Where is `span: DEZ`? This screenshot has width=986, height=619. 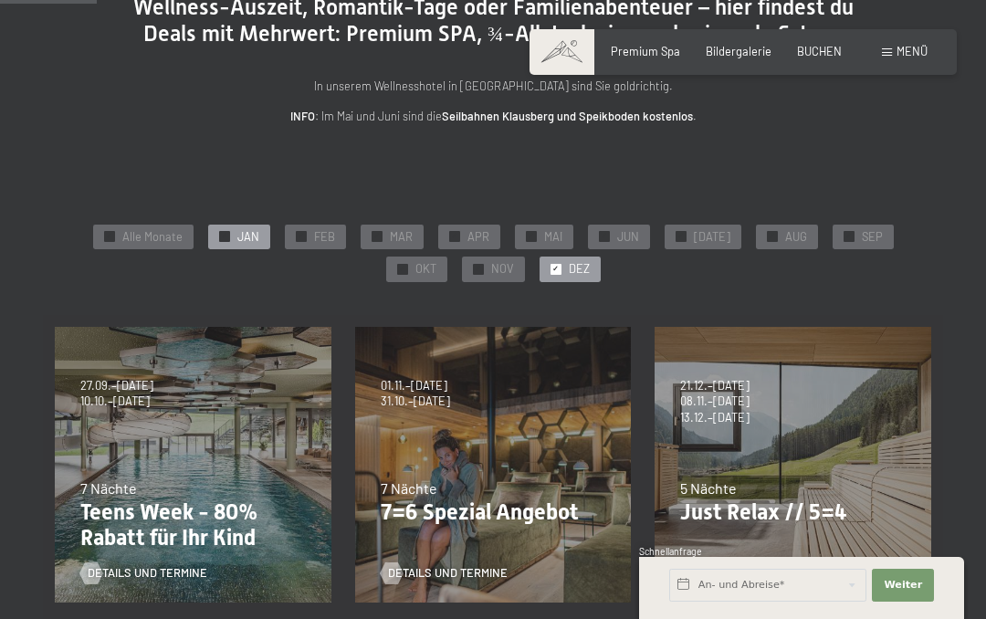 span: DEZ is located at coordinates (579, 269).